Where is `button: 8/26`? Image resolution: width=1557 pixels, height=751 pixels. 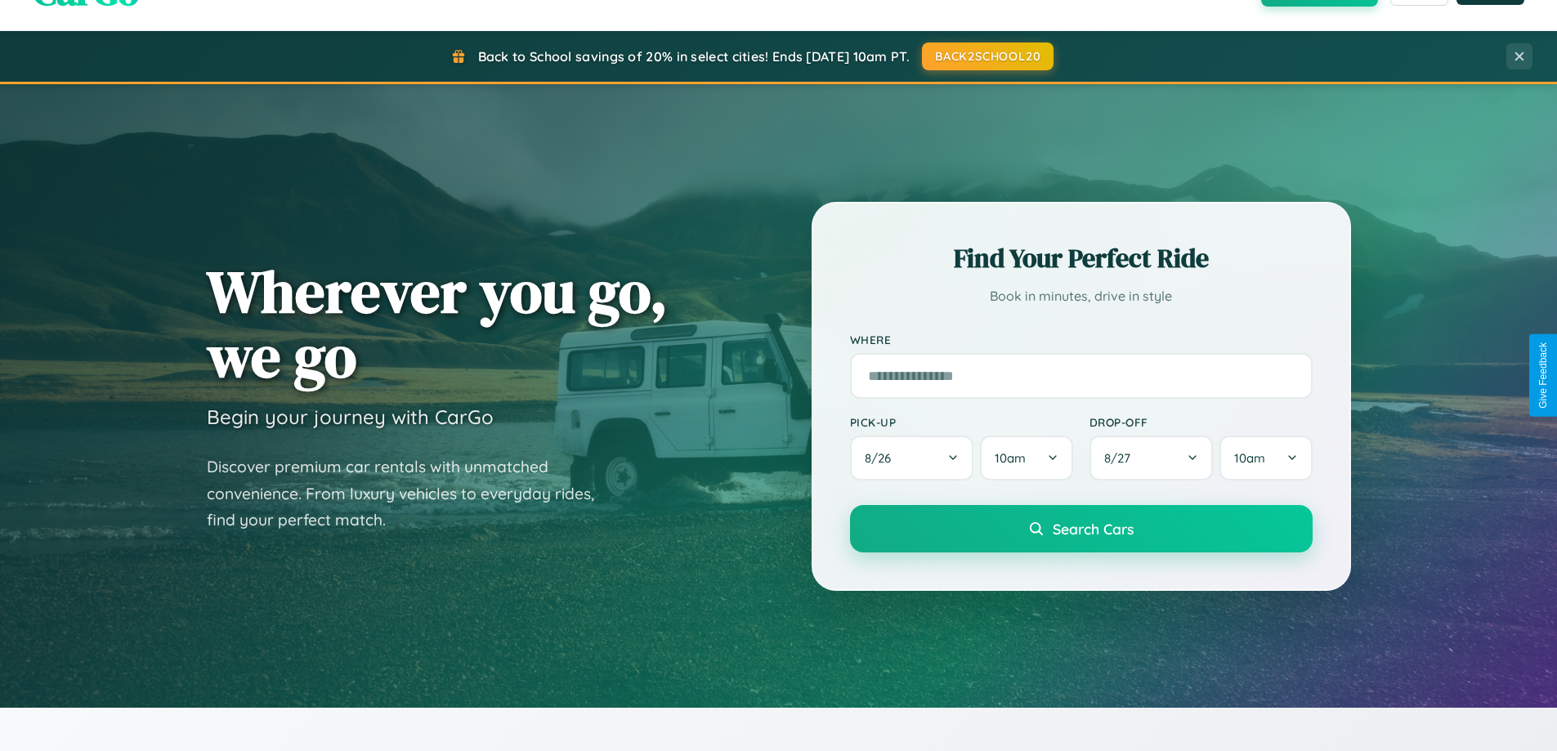
button: 8/26 is located at coordinates (912, 458).